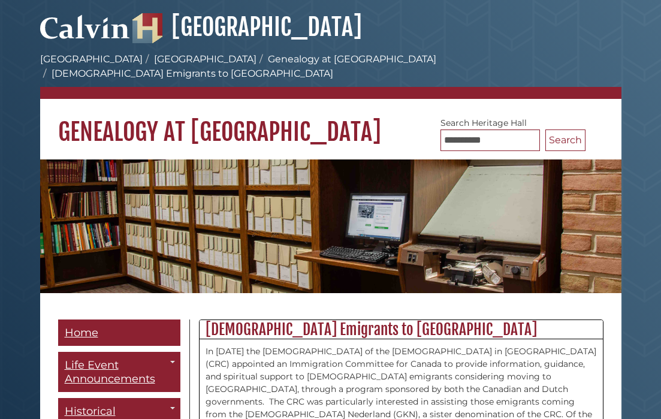 The height and width of the screenshot is (419, 661). I want to click on a: Calvin University, so click(85, 33).